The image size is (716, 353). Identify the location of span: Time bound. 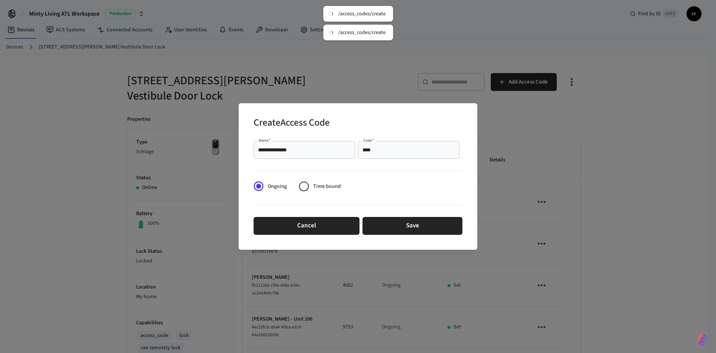
(327, 187).